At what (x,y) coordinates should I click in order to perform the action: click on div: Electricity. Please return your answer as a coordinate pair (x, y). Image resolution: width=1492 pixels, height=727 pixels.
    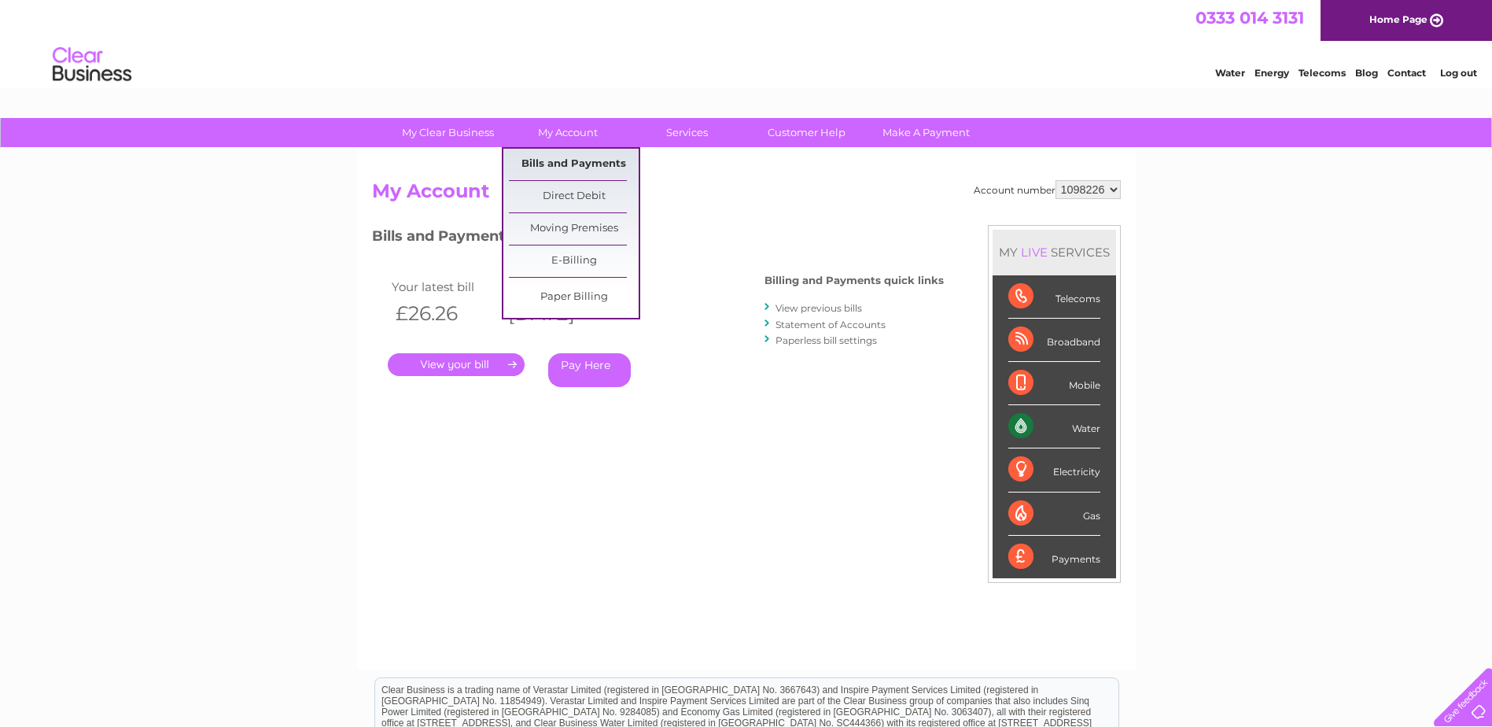
    Looking at the image, I should click on (1054, 470).